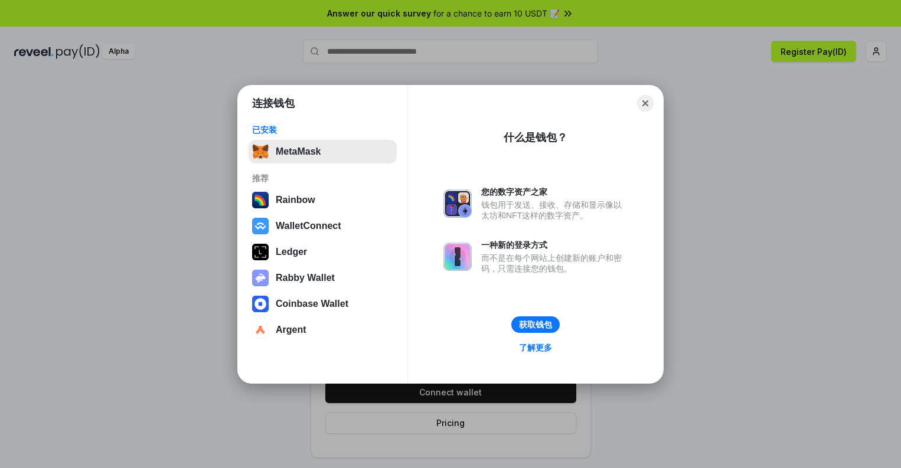 This screenshot has width=901, height=468. I want to click on button: Rabby Wallet, so click(322, 278).